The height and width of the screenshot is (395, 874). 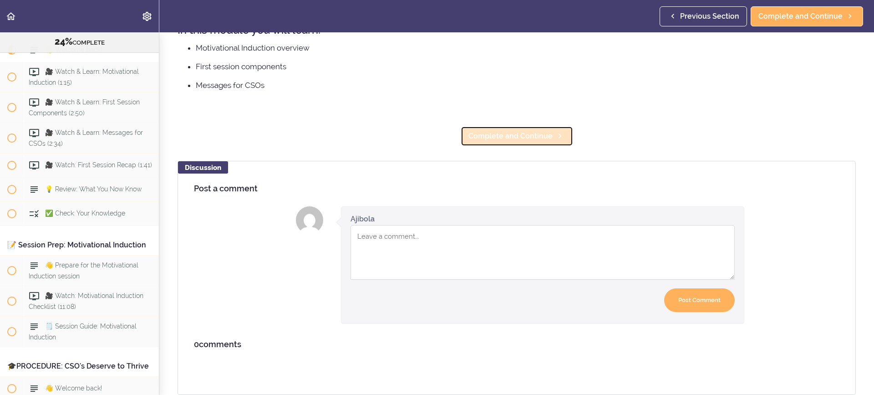 I want to click on span: 👋 Welcome back!, so click(x=73, y=388).